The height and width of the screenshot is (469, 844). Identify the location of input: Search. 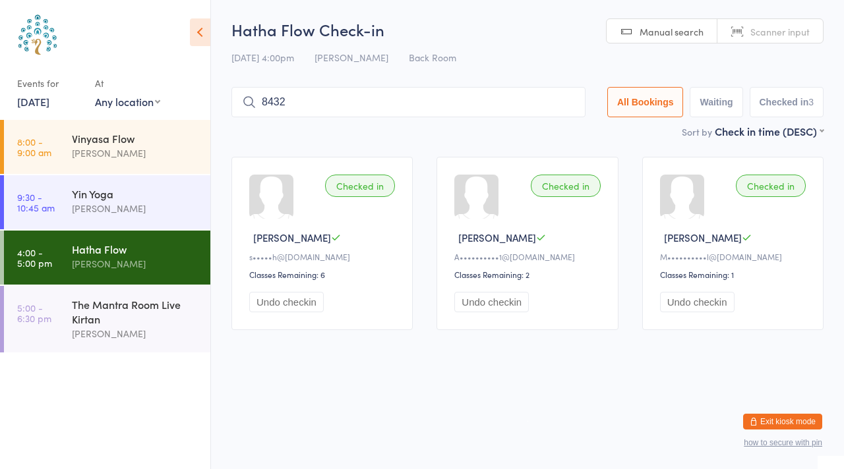
(408, 102).